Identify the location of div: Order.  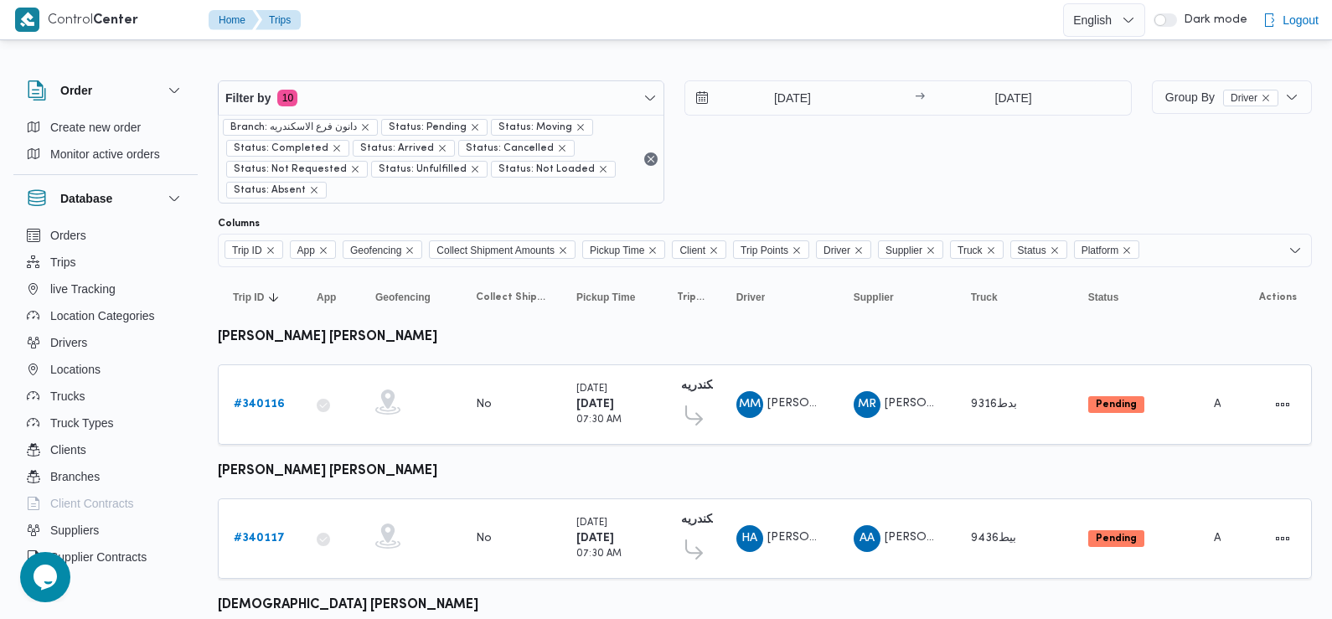
(106, 144).